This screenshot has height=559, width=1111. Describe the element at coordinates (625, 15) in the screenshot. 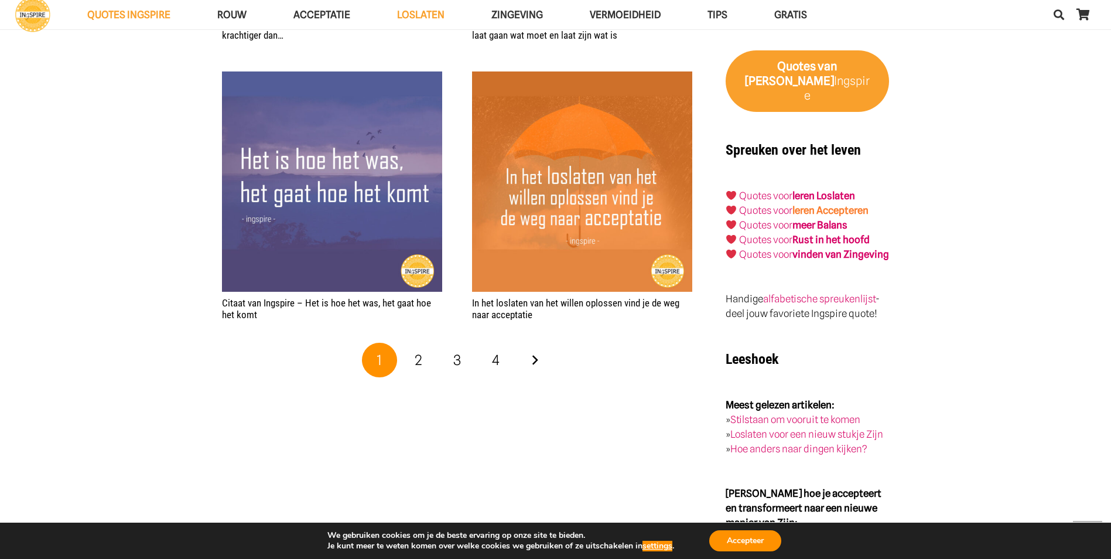

I see `span: VERMOEIDHEID` at that location.